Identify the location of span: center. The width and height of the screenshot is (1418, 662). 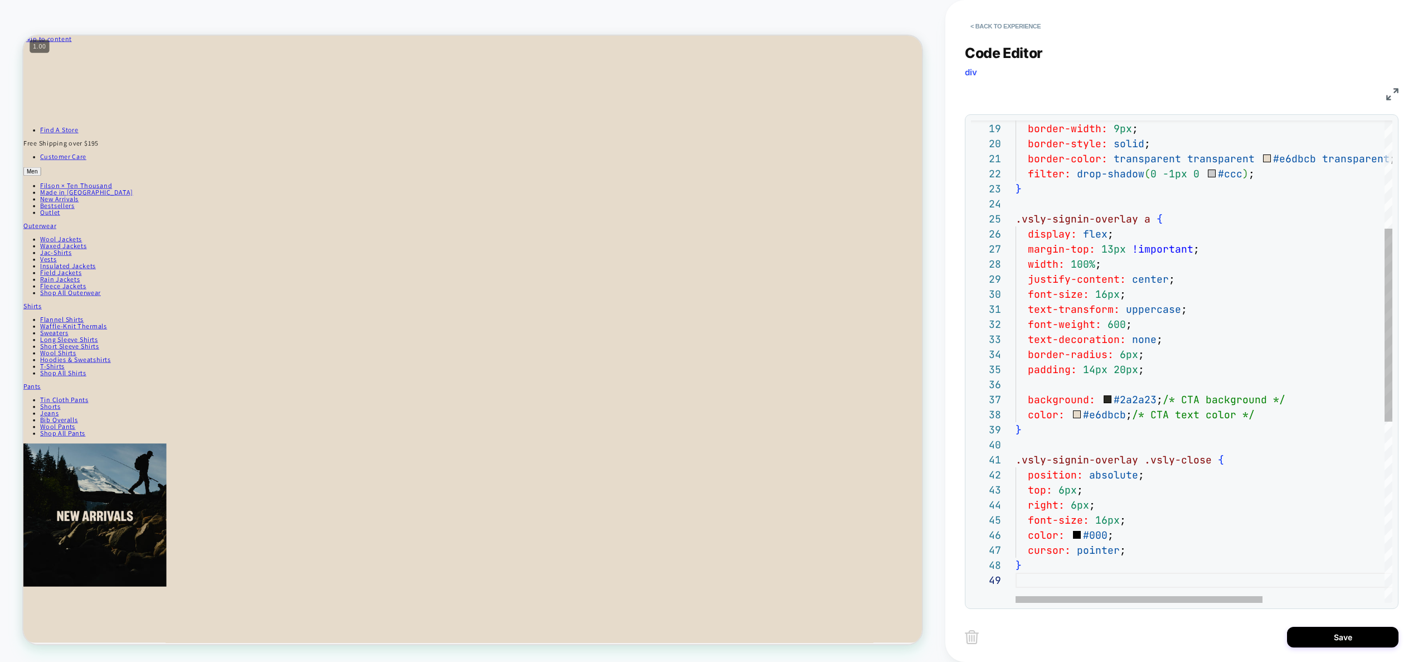
(1150, 279).